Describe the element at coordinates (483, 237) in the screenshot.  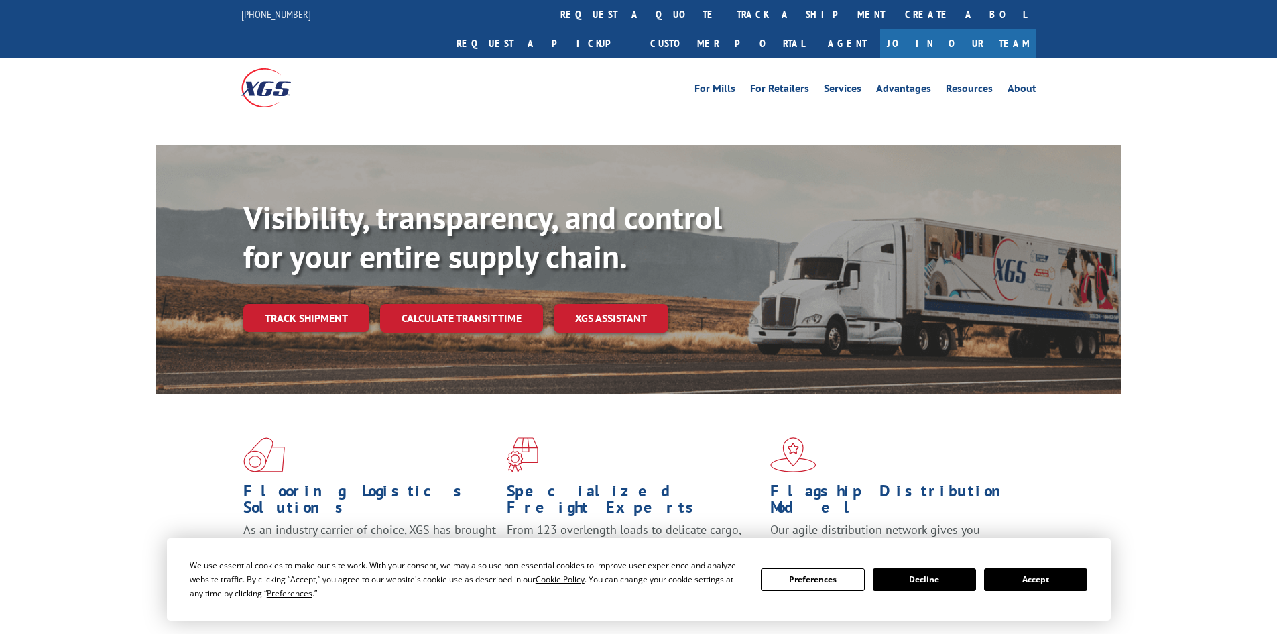
I see `b: Visibility, transparency, and control for your entire supply chain.` at that location.